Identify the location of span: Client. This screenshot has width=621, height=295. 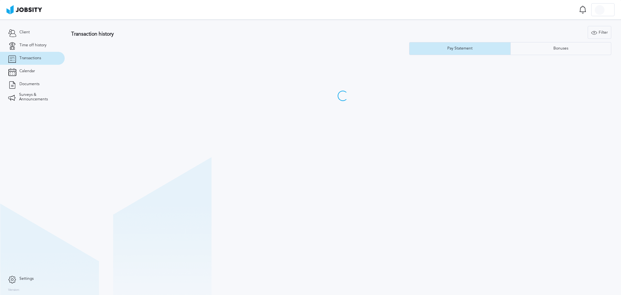
(25, 32).